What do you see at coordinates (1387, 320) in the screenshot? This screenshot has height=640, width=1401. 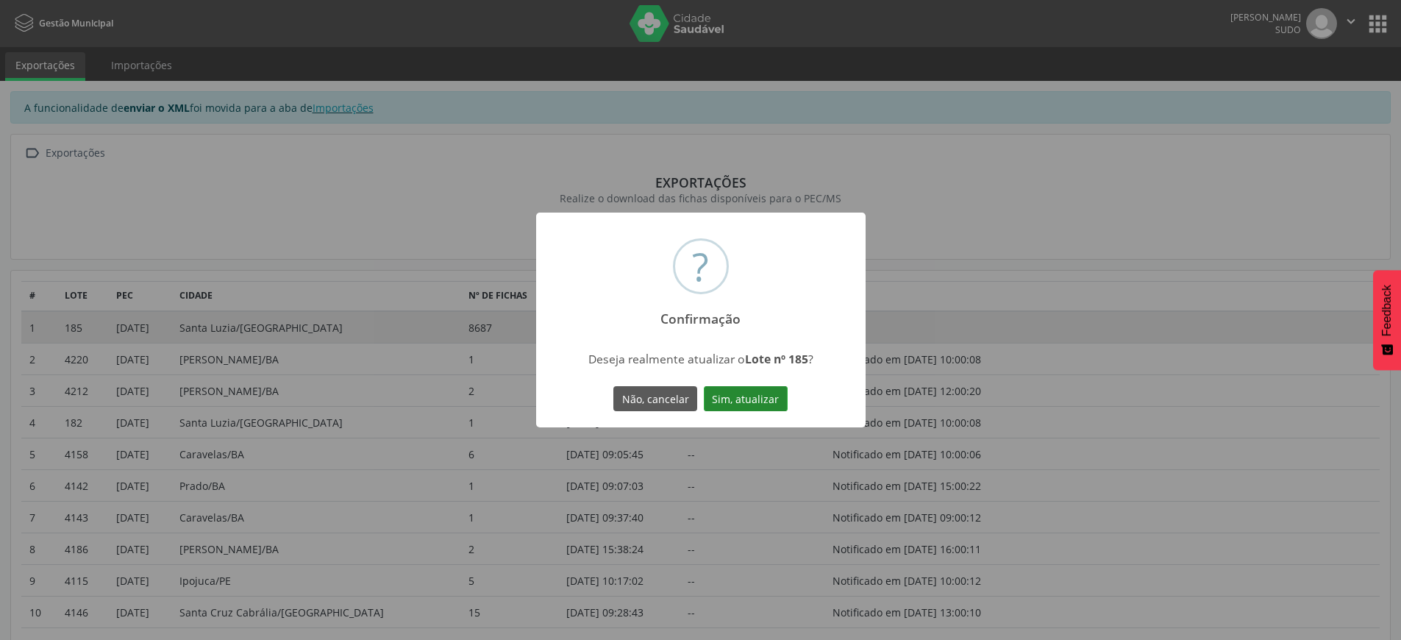 I see `button: Feedback - Mostrar pesquisa` at bounding box center [1387, 320].